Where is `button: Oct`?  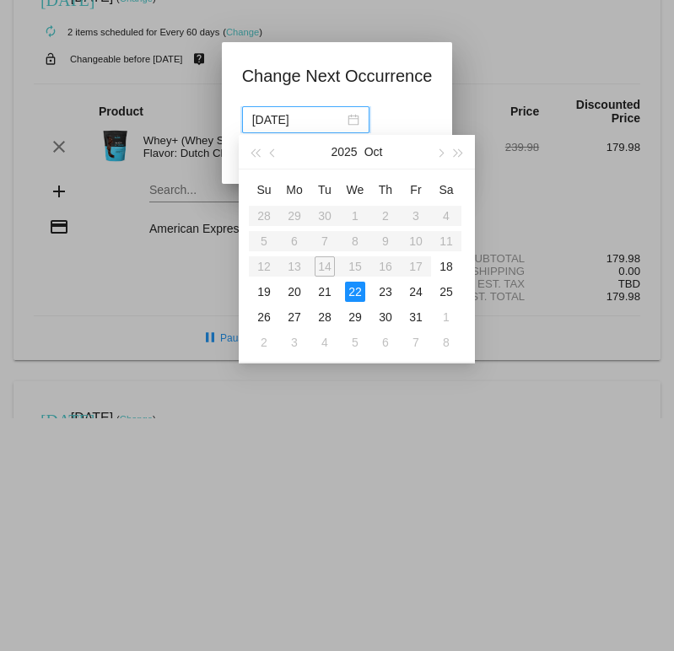
button: Oct is located at coordinates (373, 152).